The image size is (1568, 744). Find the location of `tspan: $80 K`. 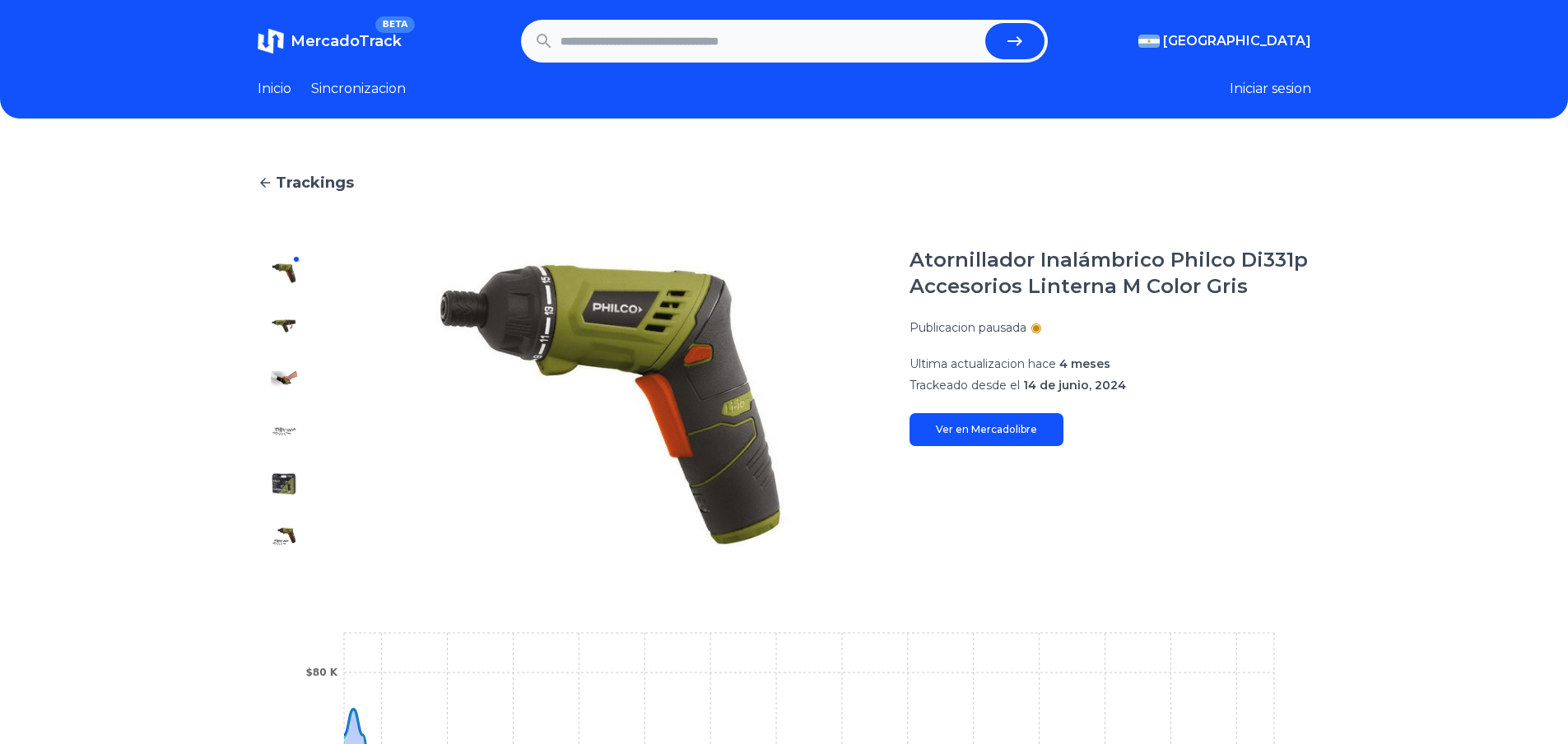

tspan: $80 K is located at coordinates (321, 672).